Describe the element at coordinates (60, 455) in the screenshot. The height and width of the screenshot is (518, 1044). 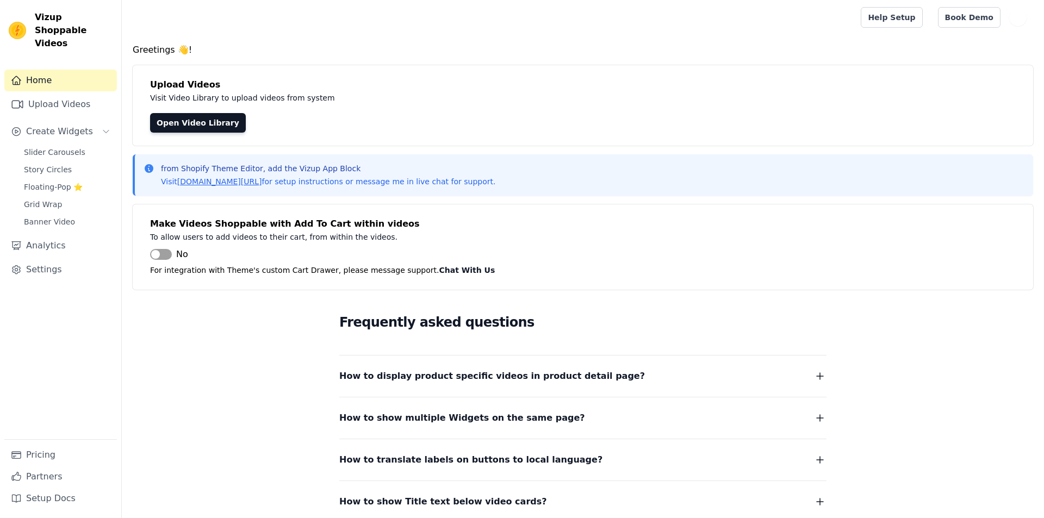
I see `a: Pricing` at that location.